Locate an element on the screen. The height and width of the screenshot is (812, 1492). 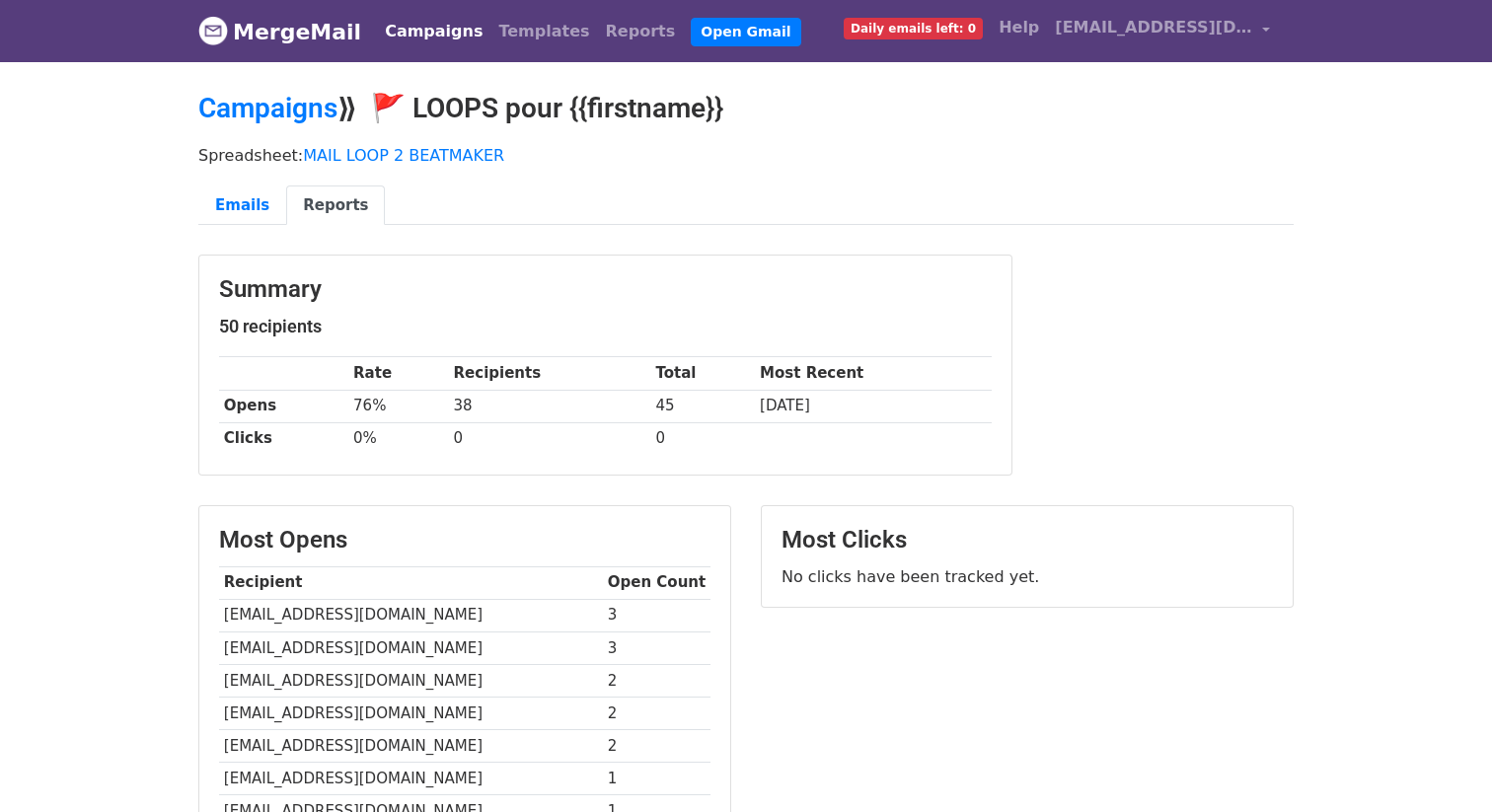
h5: 50 recipients is located at coordinates (605, 326).